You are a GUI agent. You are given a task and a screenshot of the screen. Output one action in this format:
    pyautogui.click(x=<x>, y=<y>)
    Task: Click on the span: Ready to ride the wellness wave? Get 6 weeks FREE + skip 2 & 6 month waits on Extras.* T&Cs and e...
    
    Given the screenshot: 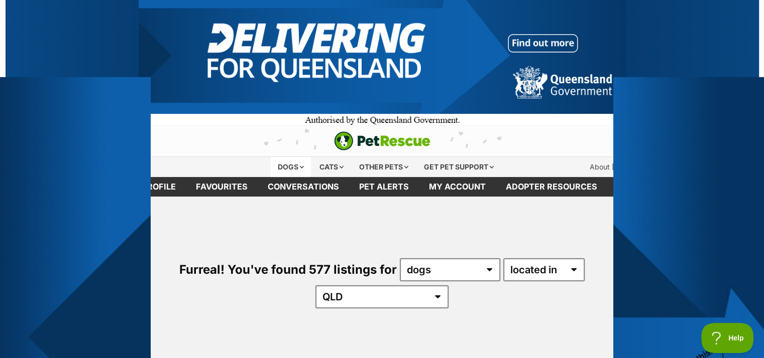 What is the action you would take?
    pyautogui.click(x=74, y=51)
    